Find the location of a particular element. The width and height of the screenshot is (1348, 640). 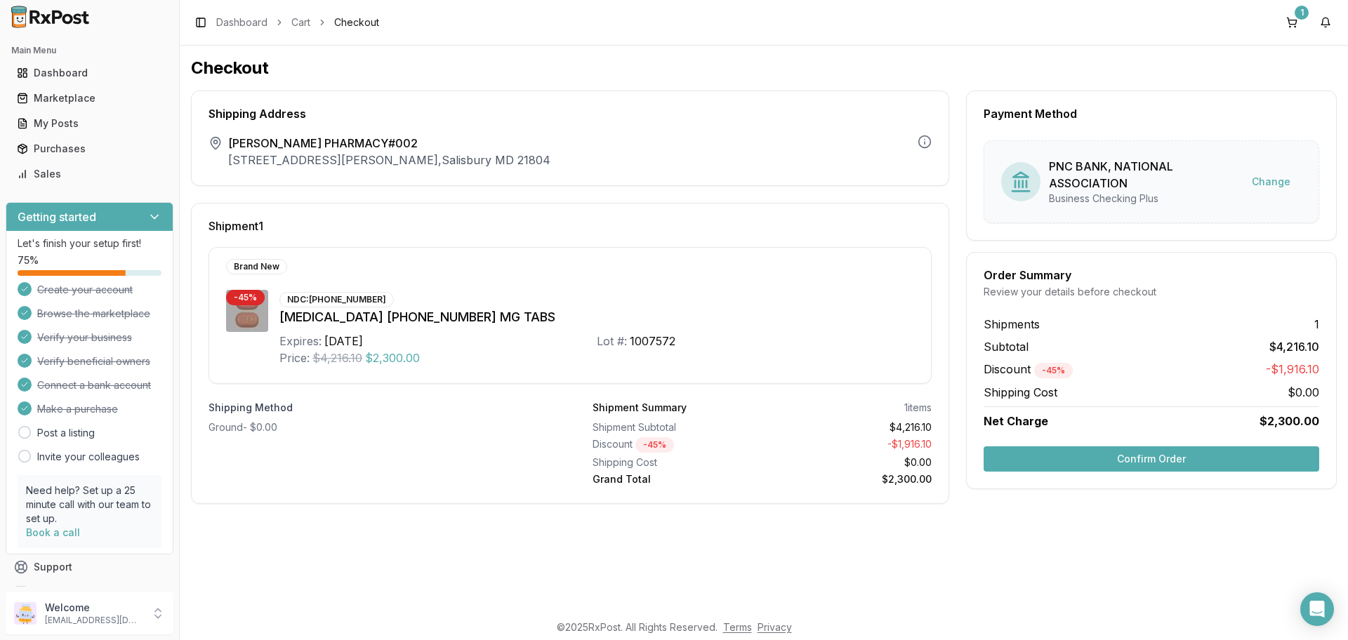

a: Cart is located at coordinates (301, 22).